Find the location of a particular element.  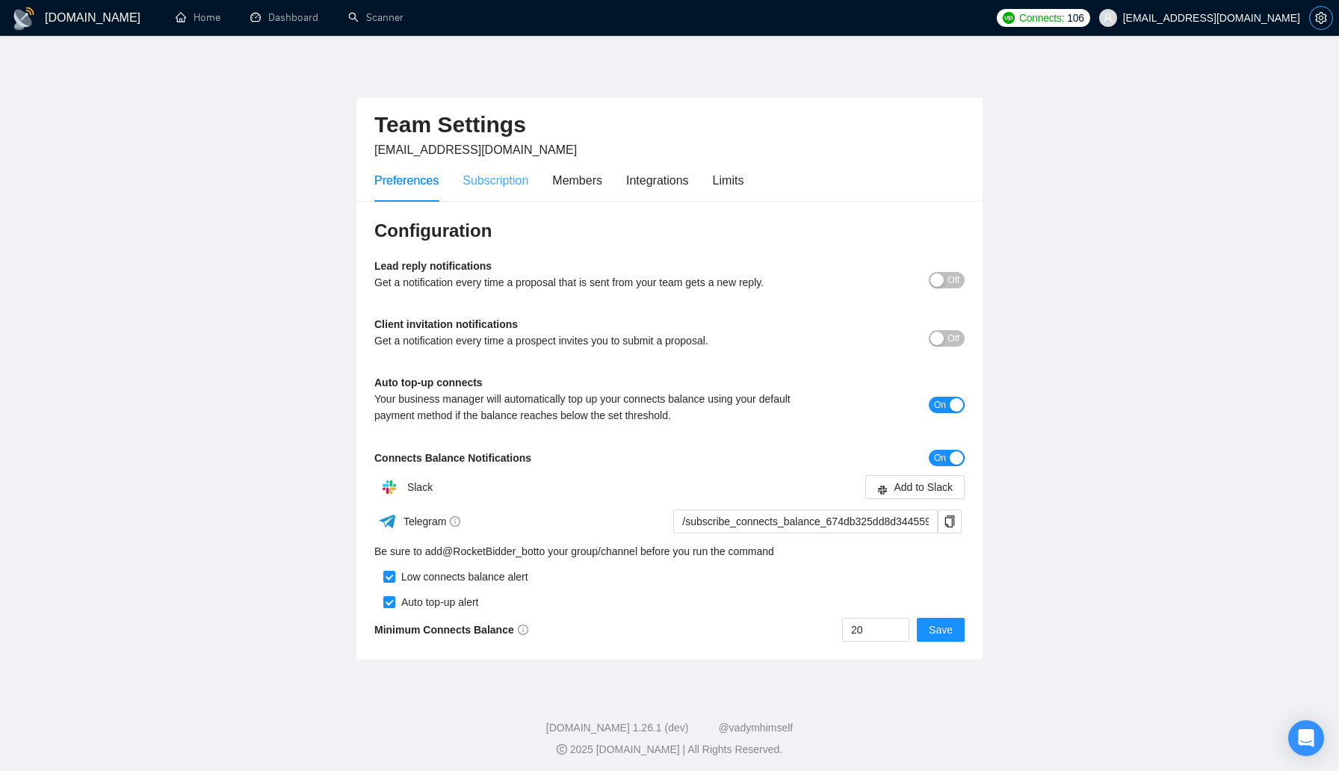

div: Be sure to add to your group/channel before you run the command is located at coordinates (670, 552).